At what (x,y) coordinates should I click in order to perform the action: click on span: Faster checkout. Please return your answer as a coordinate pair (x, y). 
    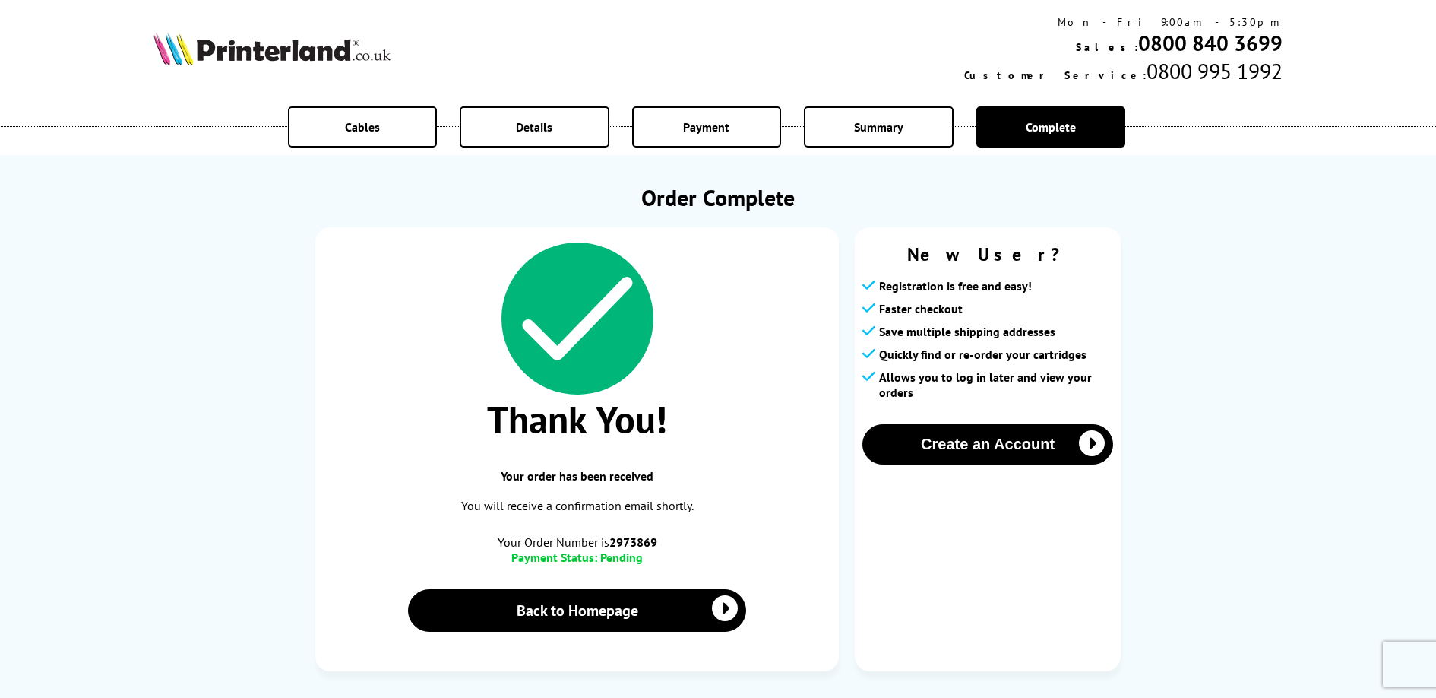
    Looking at the image, I should click on (921, 308).